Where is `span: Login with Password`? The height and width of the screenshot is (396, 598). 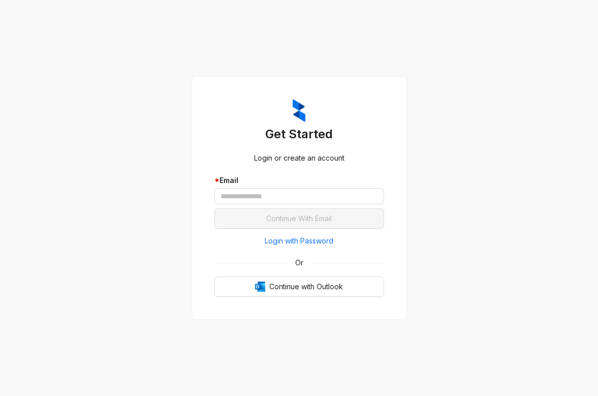 span: Login with Password is located at coordinates (299, 241).